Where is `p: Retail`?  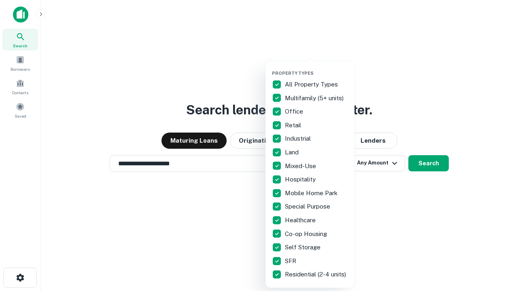 p: Retail is located at coordinates (294, 125).